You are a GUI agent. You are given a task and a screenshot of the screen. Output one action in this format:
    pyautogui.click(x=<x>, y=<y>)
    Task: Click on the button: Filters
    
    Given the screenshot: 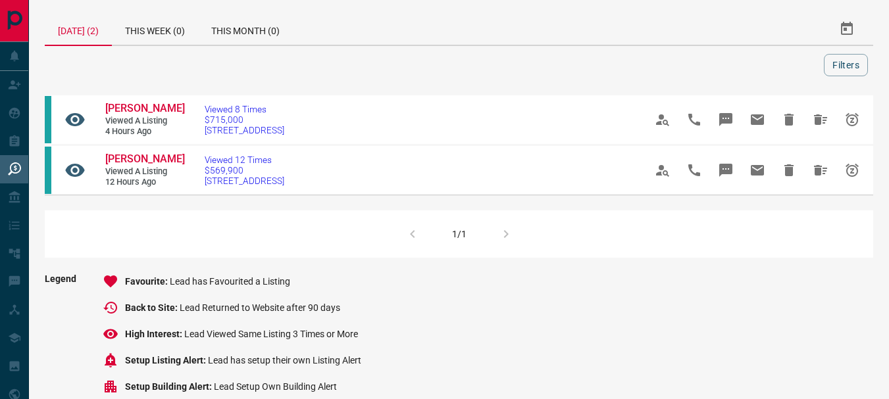 What is the action you would take?
    pyautogui.click(x=845, y=65)
    